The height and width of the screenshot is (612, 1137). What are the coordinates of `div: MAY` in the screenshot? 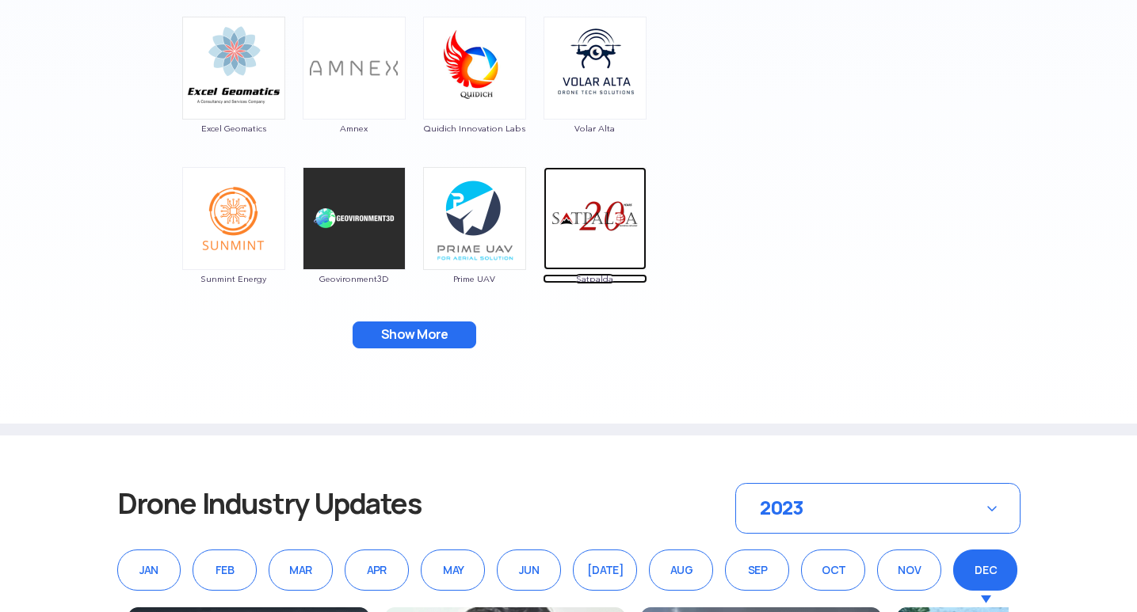 It's located at (452, 570).